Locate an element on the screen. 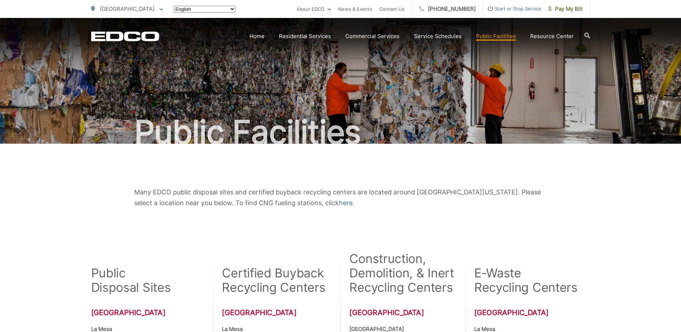 This screenshot has height=332, width=681. h2: E-Waste Recycling Centers is located at coordinates (526, 280).